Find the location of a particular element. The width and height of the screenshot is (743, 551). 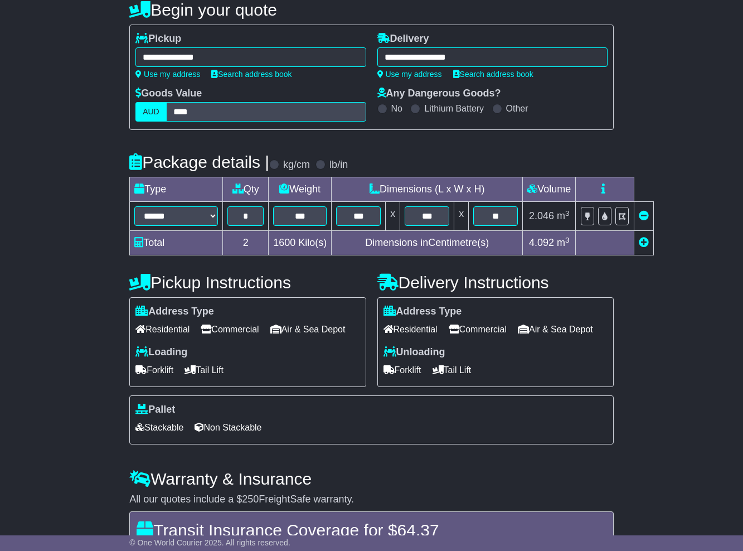

a: Add new item is located at coordinates (644, 242).